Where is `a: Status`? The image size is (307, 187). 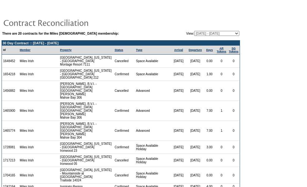 a: Status is located at coordinates (119, 50).